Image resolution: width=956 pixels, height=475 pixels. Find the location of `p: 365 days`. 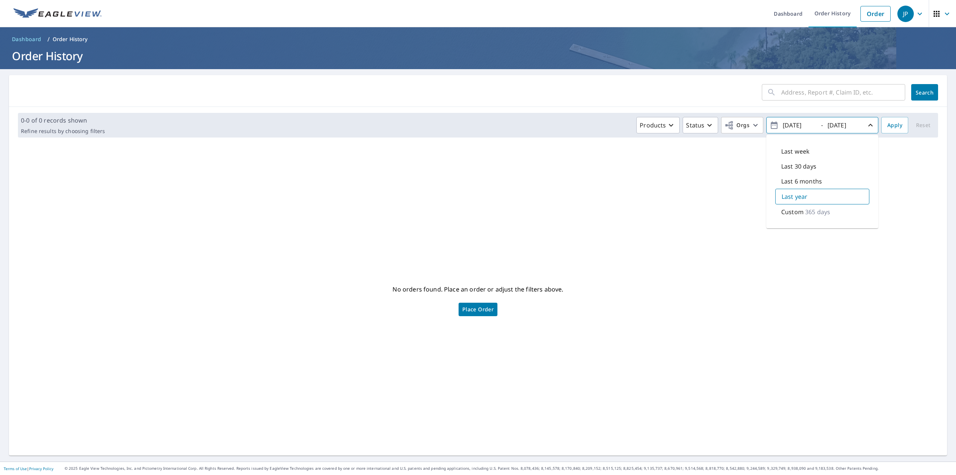

p: 365 days is located at coordinates (818, 212).